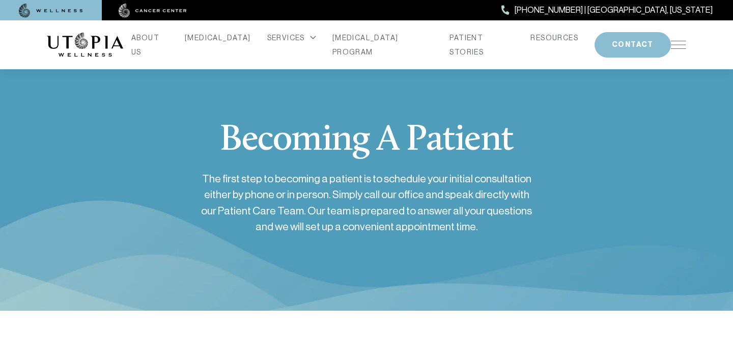 This screenshot has width=733, height=353. I want to click on a: PATIENT STORIES, so click(481, 45).